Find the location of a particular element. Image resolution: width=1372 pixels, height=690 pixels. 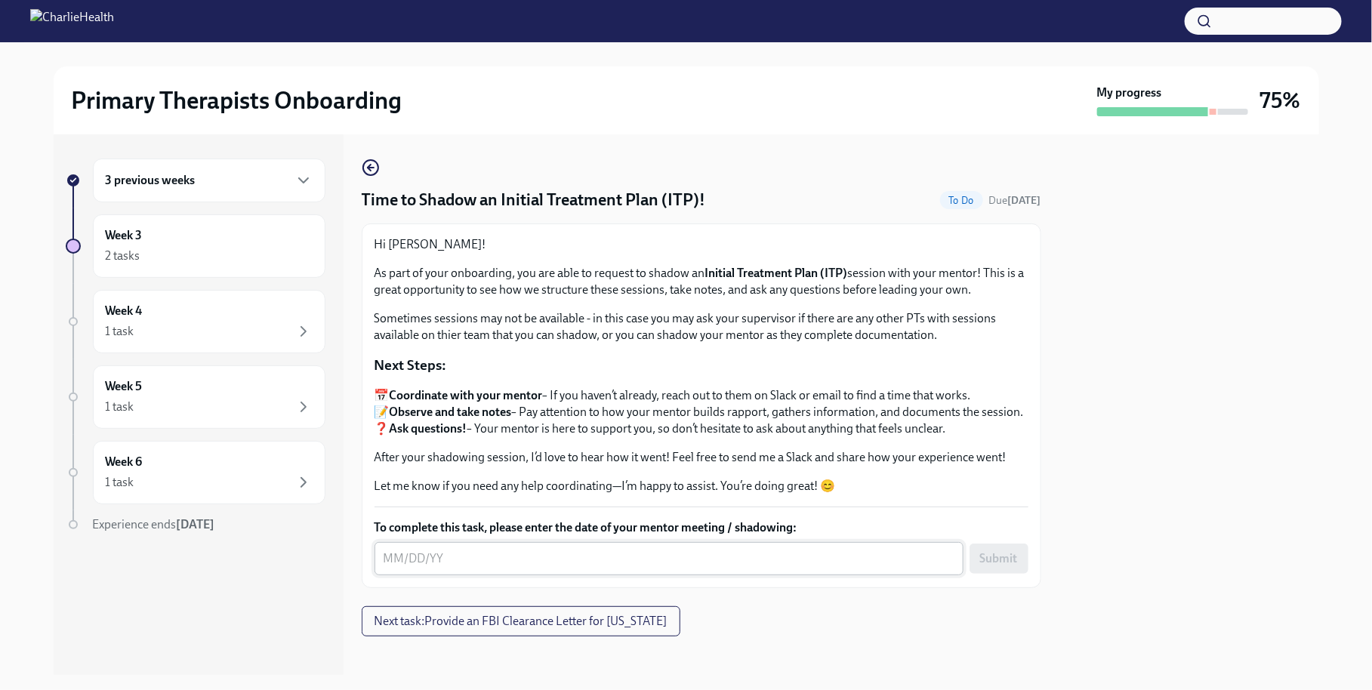

h2: Primary Therapists Onboarding is located at coordinates (237, 100).